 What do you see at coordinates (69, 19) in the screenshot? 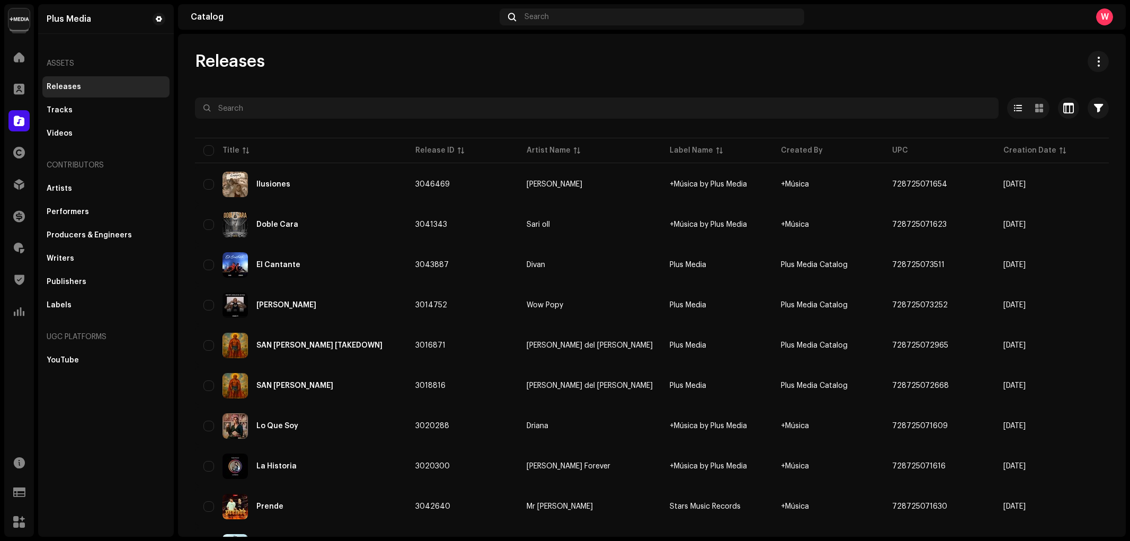
I see `div: Plus Media` at bounding box center [69, 19].